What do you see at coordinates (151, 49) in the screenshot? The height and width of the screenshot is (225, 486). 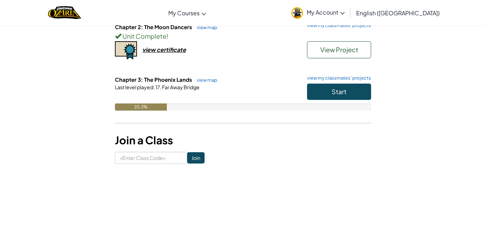 I see `a: view certificate` at bounding box center [151, 49].